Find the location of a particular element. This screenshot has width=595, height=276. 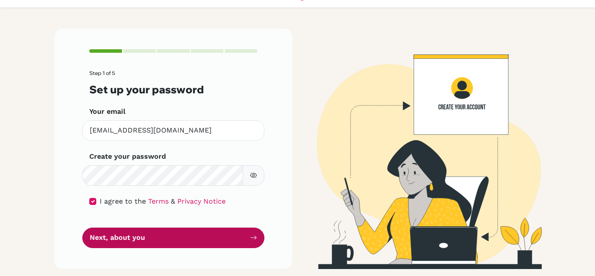

span: I agree to the is located at coordinates (123, 201).